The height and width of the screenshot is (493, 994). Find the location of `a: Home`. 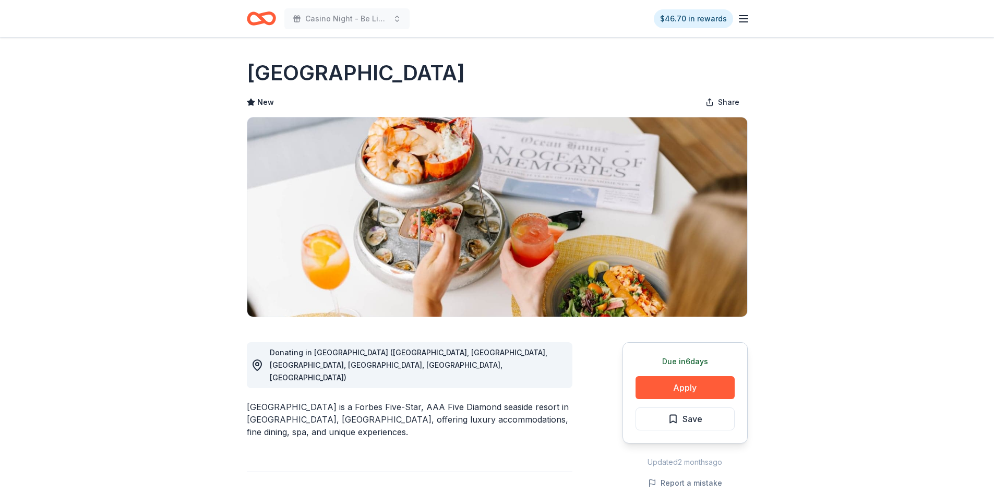

a: Home is located at coordinates (261, 18).